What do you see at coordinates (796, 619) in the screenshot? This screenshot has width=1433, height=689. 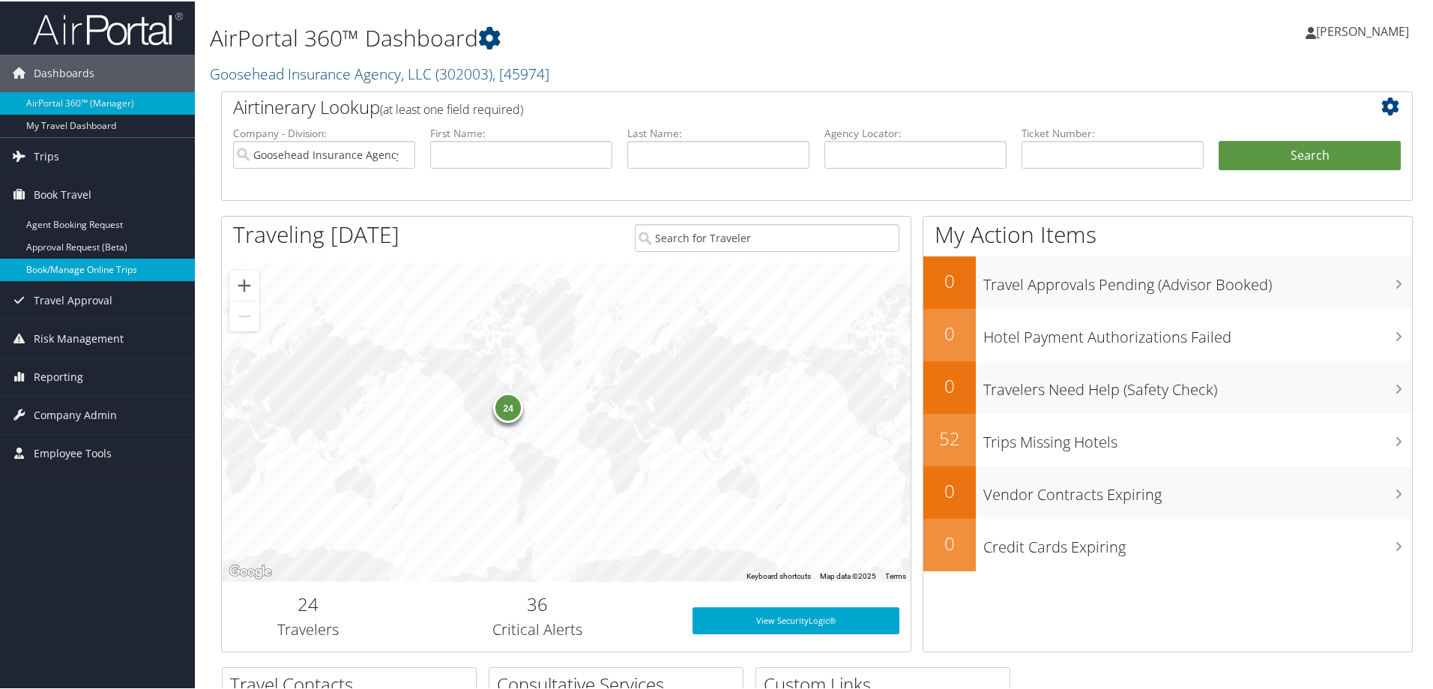 I see `a: View SecurityLogic®` at bounding box center [796, 619].